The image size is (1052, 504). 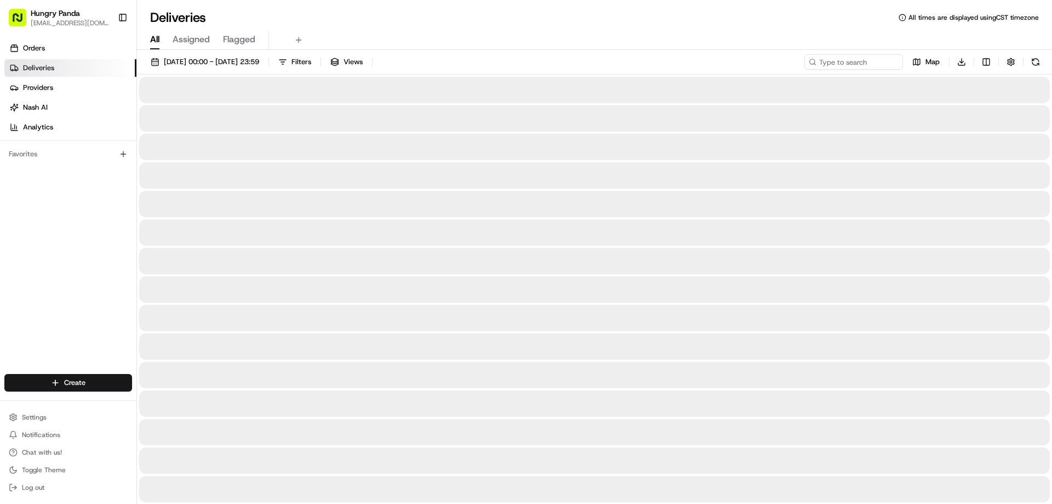 What do you see at coordinates (42, 452) in the screenshot?
I see `span: Chat with us!` at bounding box center [42, 452].